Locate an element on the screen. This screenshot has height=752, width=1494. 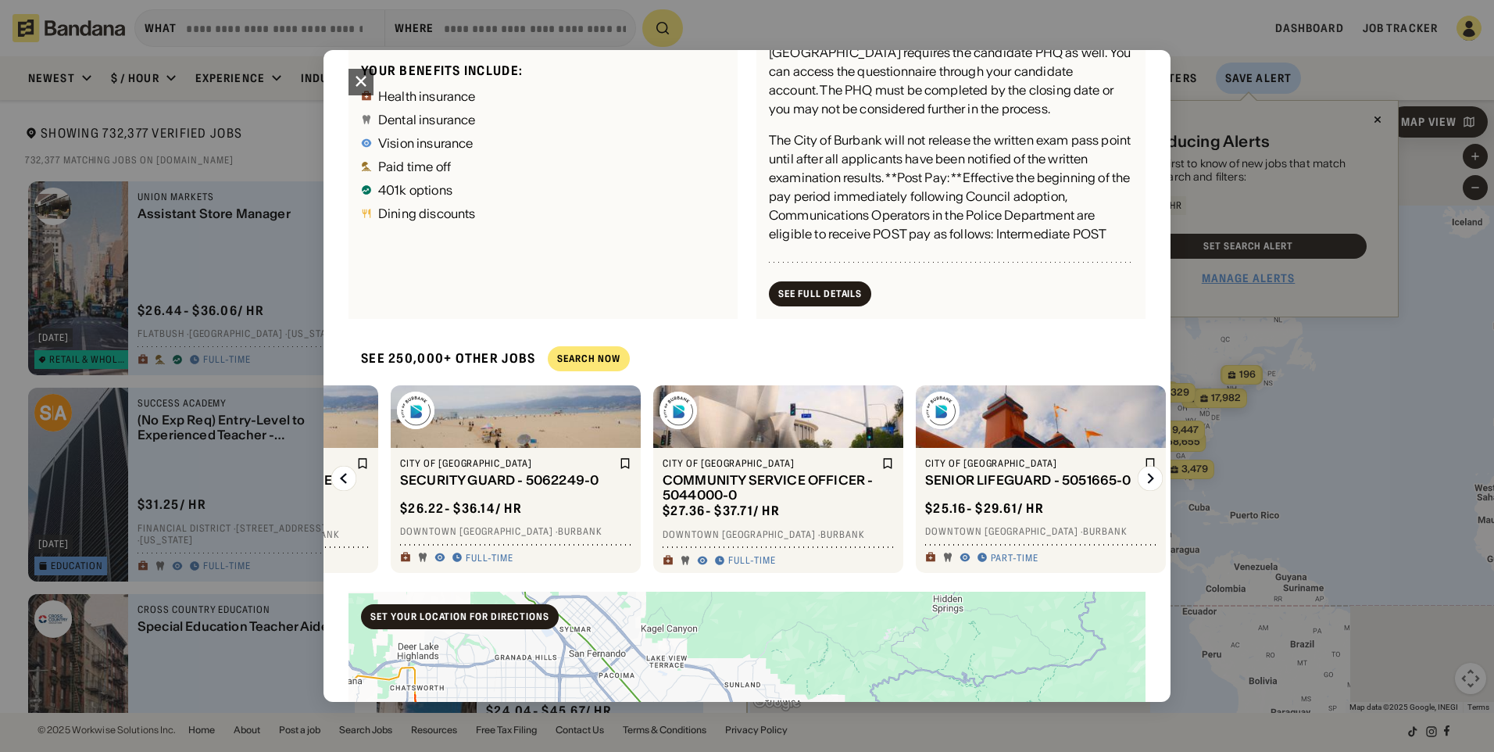
div: Dental insurance is located at coordinates (427, 120).